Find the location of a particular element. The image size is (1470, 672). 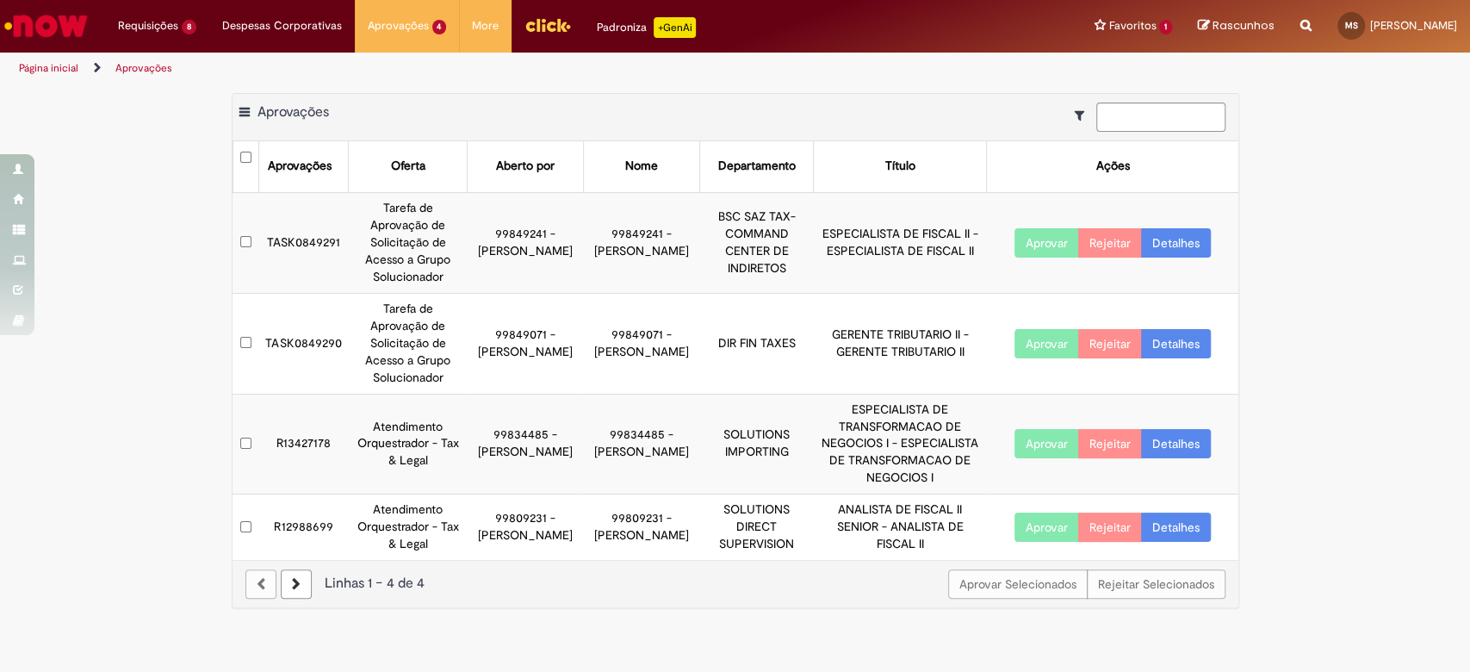

td: SOLUTIONS DIRECT SUPERVISION is located at coordinates (756, 527).